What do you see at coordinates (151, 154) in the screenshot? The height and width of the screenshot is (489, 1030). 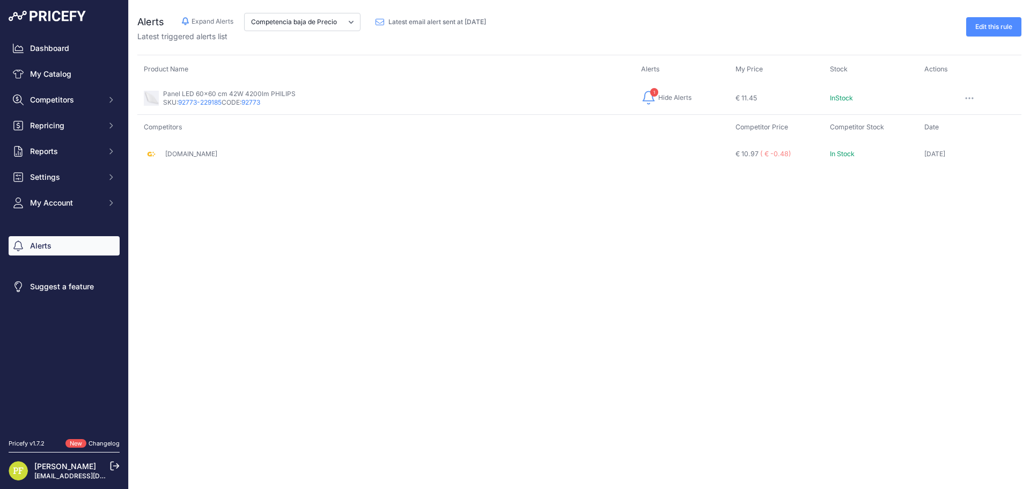 I see `img: greenice.com.png` at bounding box center [151, 154].